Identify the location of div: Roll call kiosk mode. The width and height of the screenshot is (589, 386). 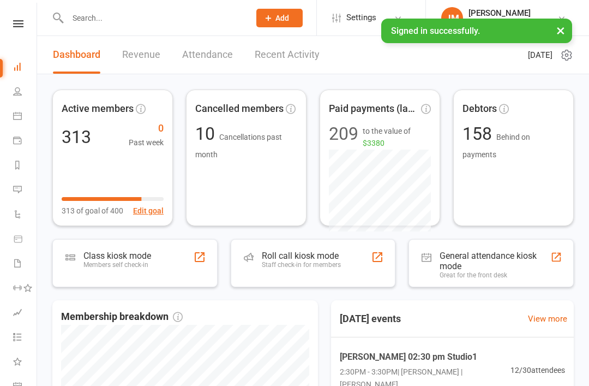
(301, 255).